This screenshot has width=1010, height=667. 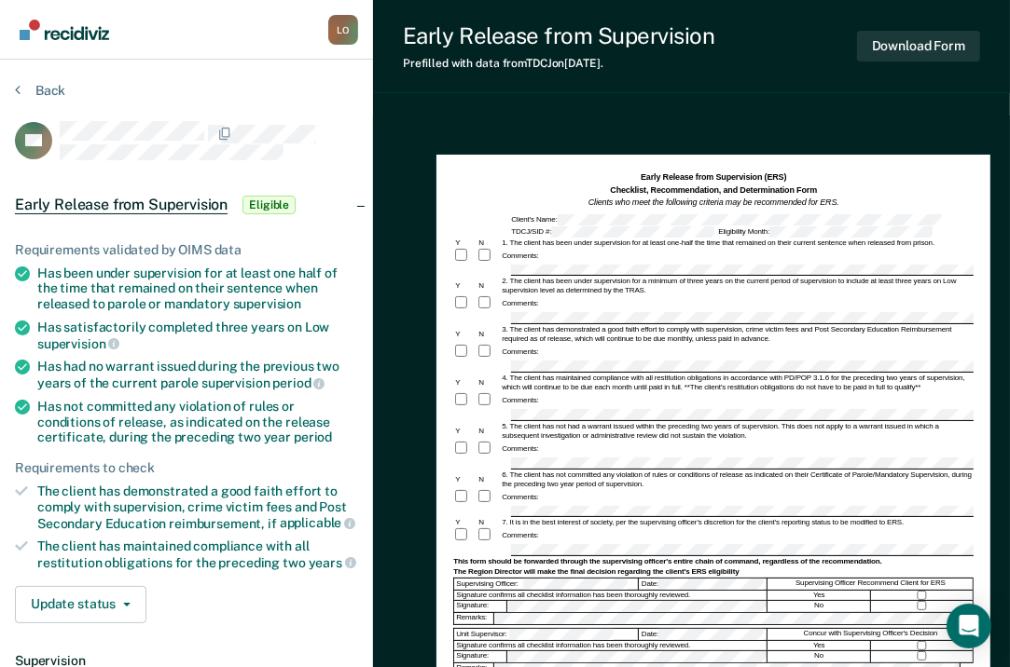 I want to click on div: 4. The client has maintained compliance with all restitution obligations in accordance with PD/PO..., so click(x=736, y=383).